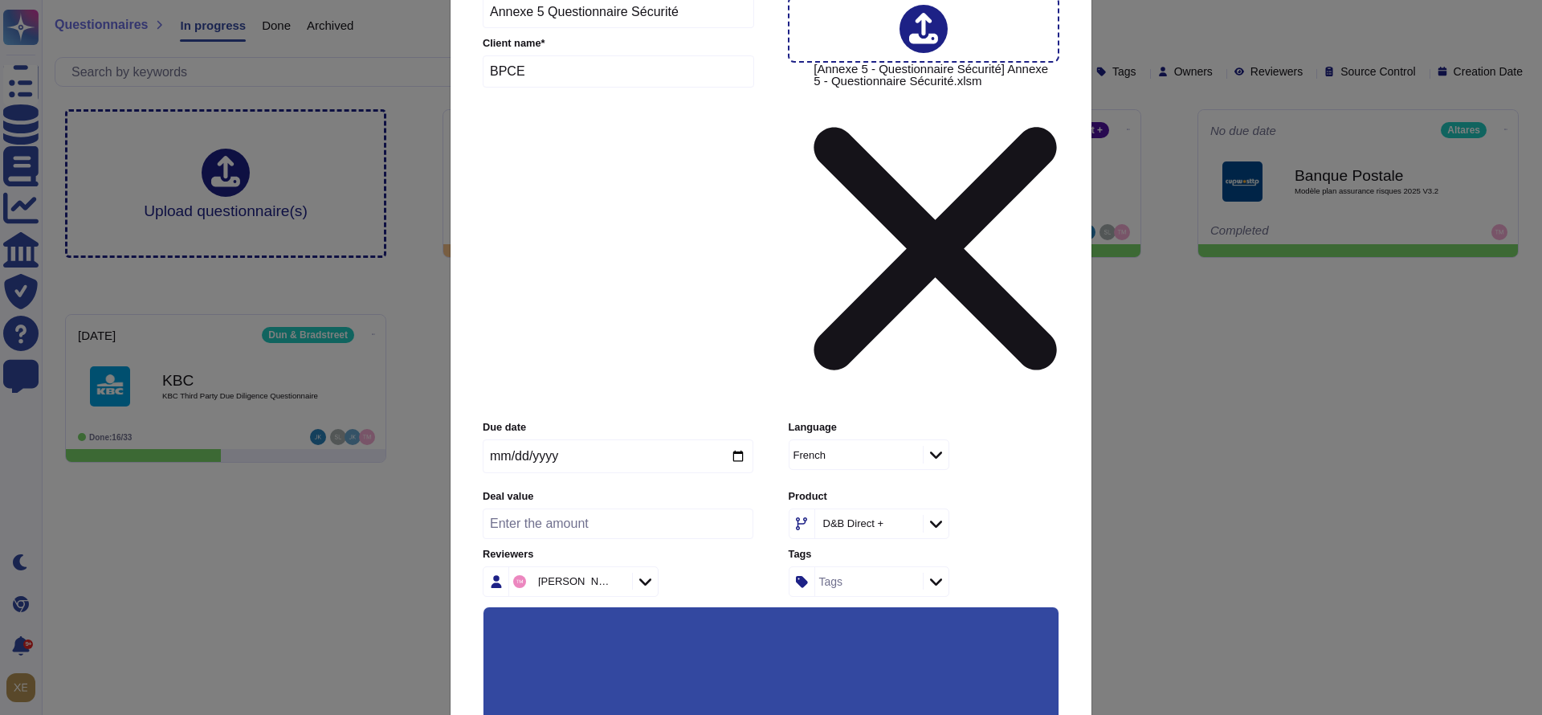 The image size is (1542, 715). I want to click on input: Due date, so click(618, 456).